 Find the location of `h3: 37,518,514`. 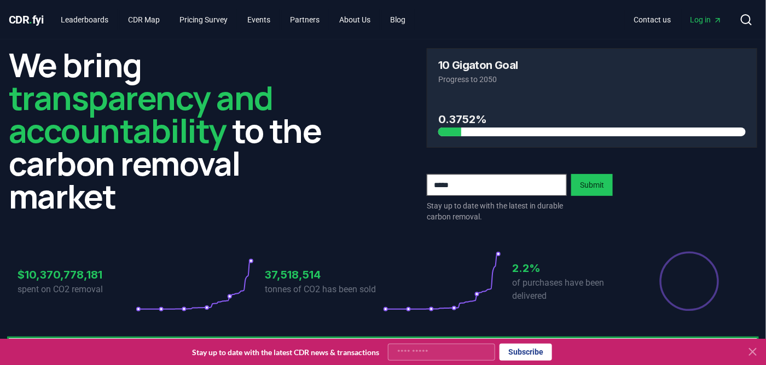

h3: 37,518,514 is located at coordinates (324, 275).